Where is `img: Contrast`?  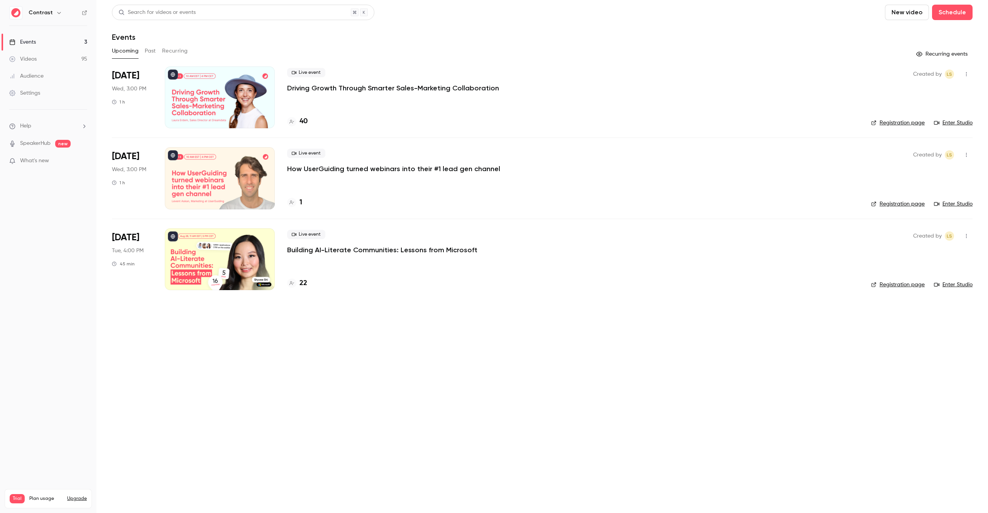 img: Contrast is located at coordinates (16, 13).